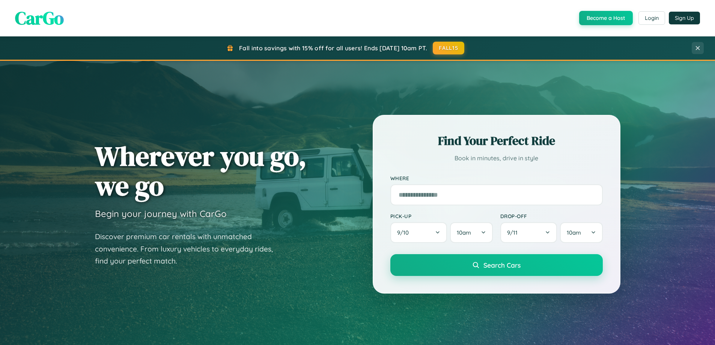  Describe the element at coordinates (201, 171) in the screenshot. I see `h1: Wherever you go, we go` at that location.